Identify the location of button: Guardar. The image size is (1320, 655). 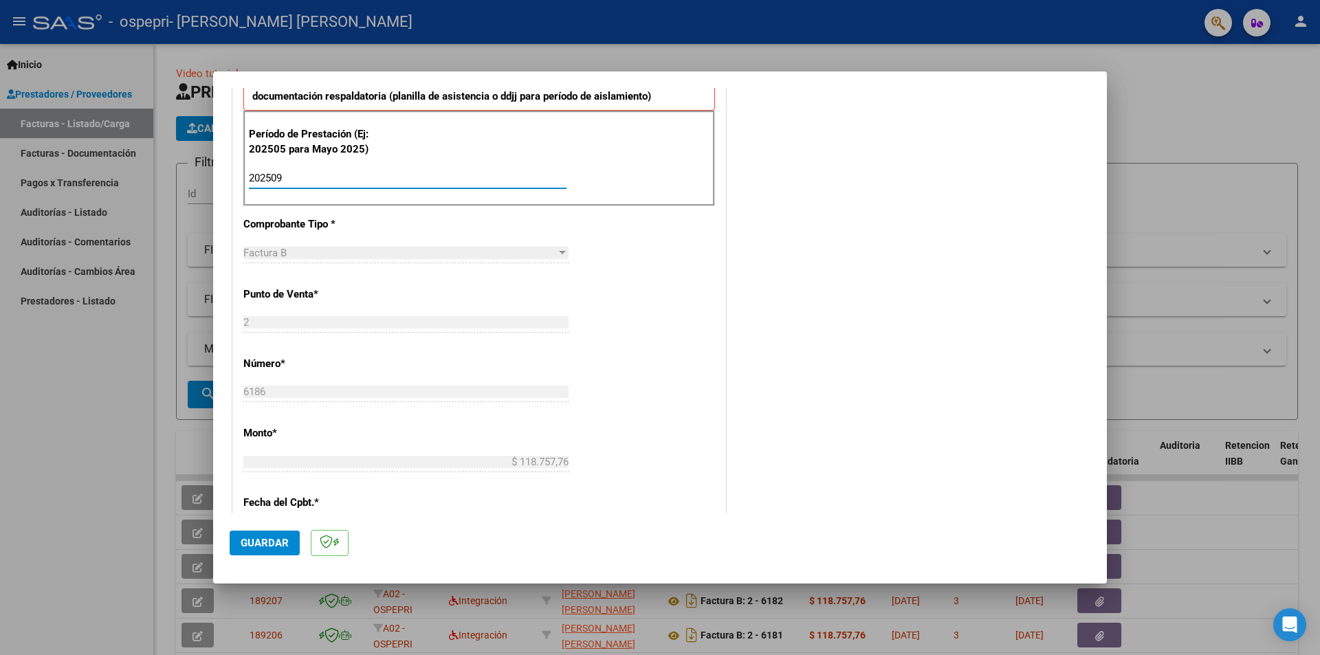
(265, 543).